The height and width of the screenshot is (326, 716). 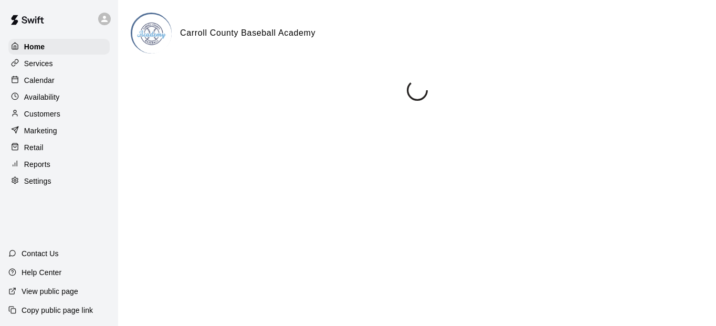 What do you see at coordinates (59, 80) in the screenshot?
I see `a: Calendar` at bounding box center [59, 80].